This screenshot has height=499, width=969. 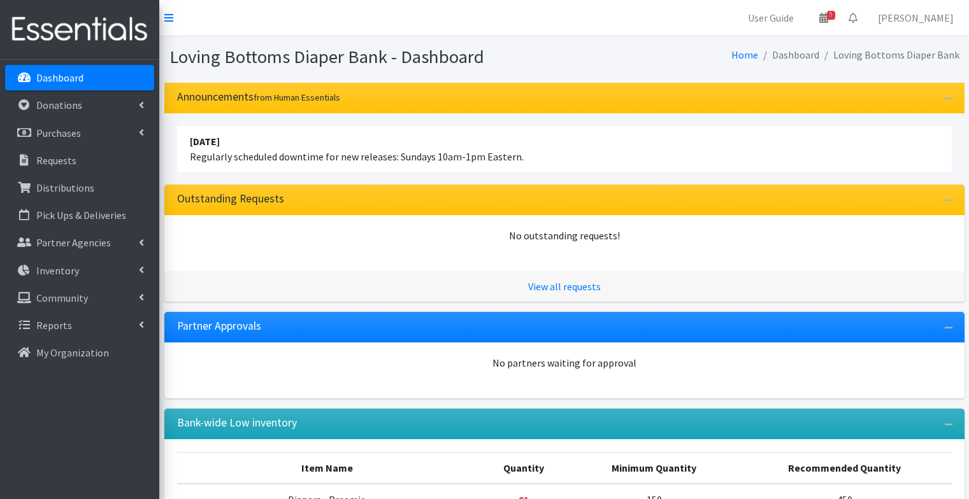 What do you see at coordinates (56, 161) in the screenshot?
I see `p: Requests` at bounding box center [56, 161].